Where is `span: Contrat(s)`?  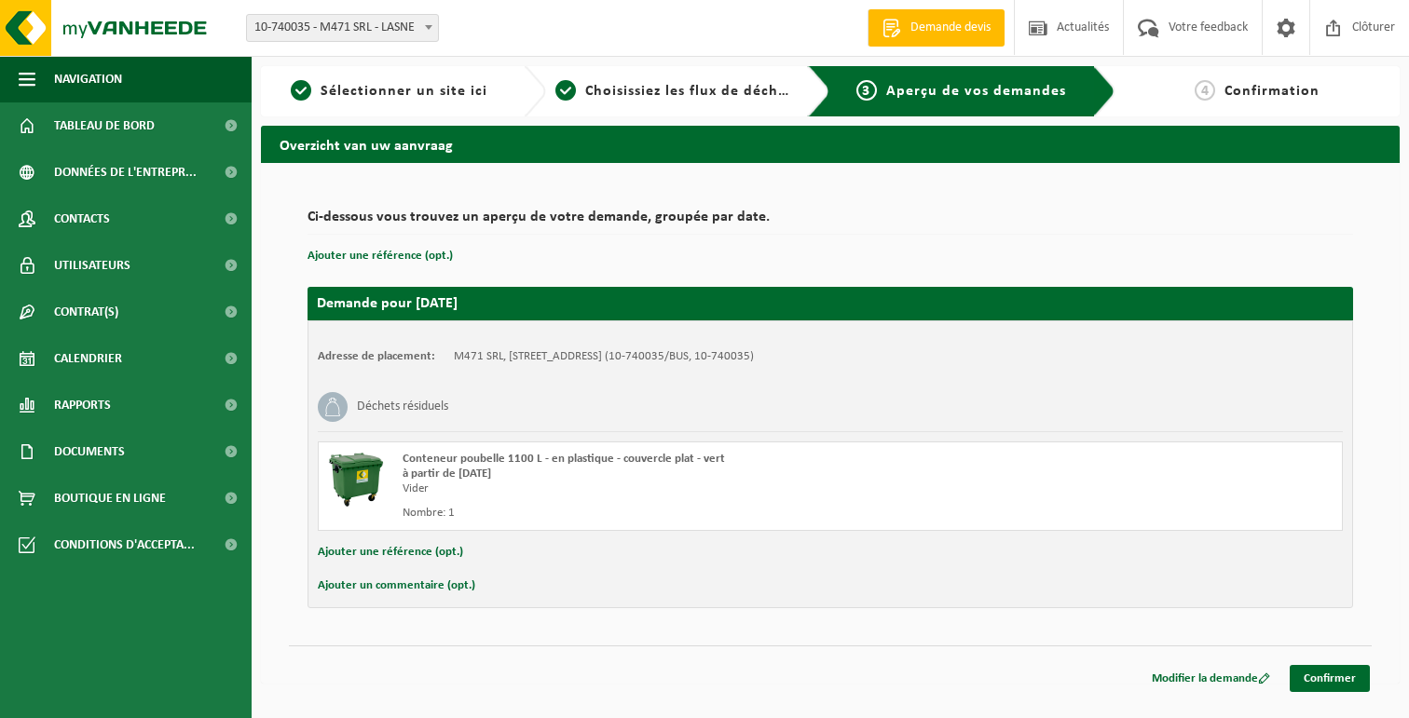 span: Contrat(s) is located at coordinates (86, 312).